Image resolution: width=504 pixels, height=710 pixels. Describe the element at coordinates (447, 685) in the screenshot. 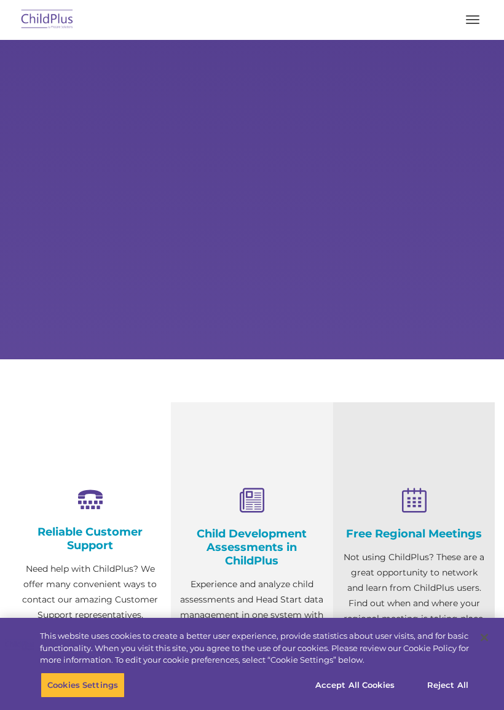

I see `button: Reject All` at that location.